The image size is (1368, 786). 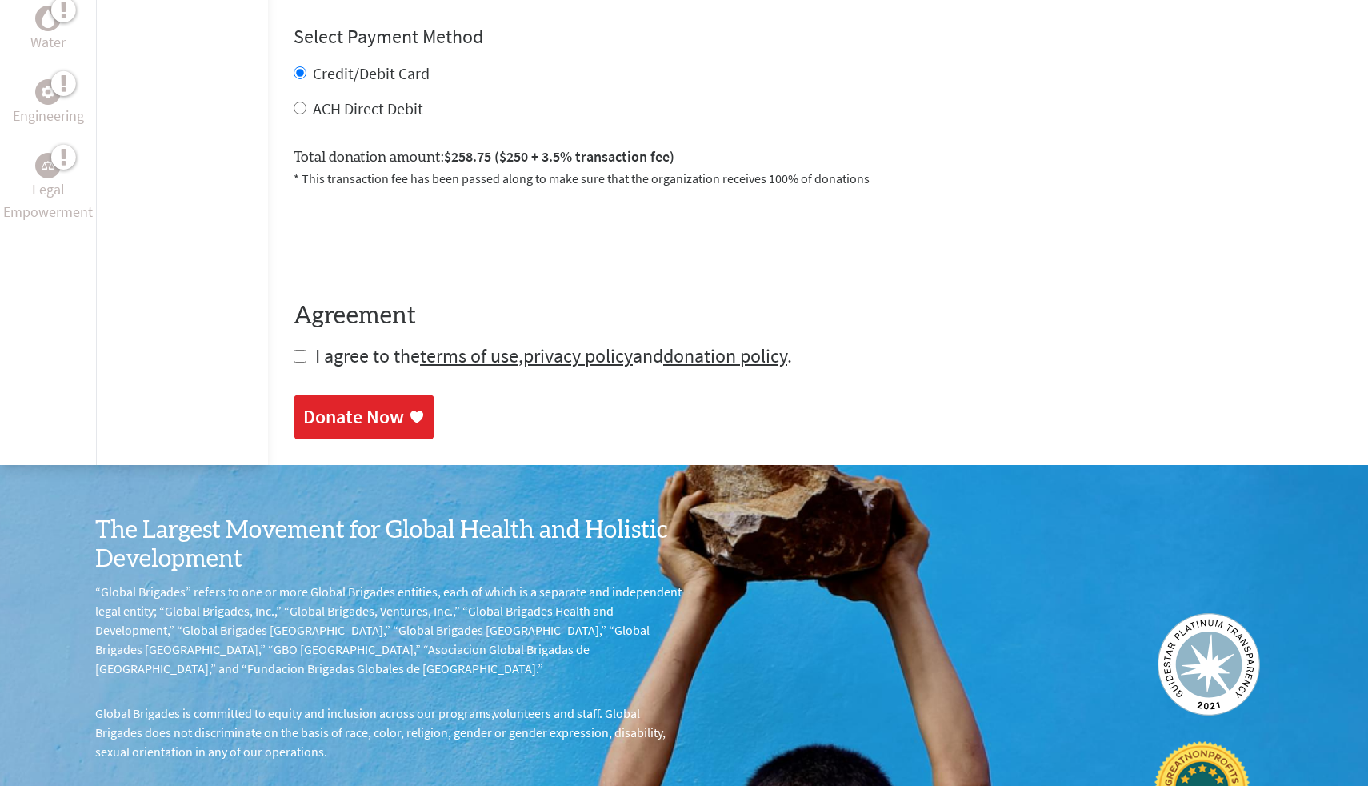 I want to click on span: $258.75 ($250 + 3.5% transaction fee), so click(x=559, y=156).